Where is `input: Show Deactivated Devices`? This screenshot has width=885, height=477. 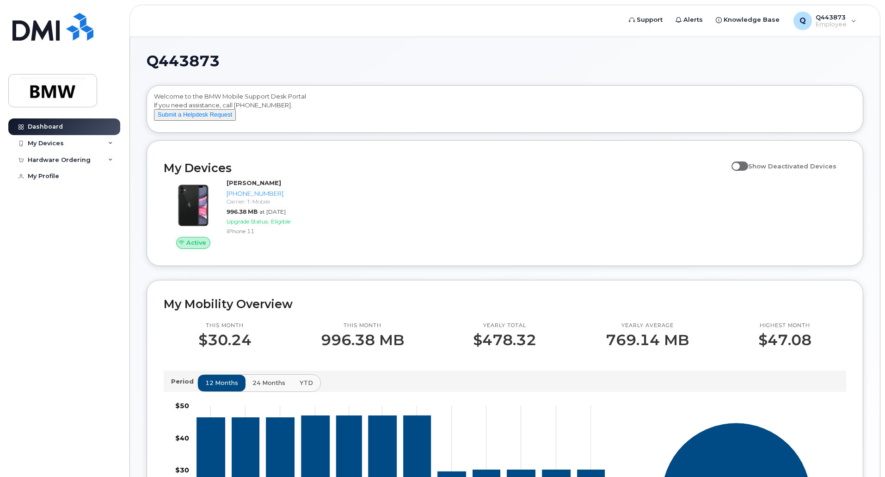
input: Show Deactivated Devices is located at coordinates (735, 161).